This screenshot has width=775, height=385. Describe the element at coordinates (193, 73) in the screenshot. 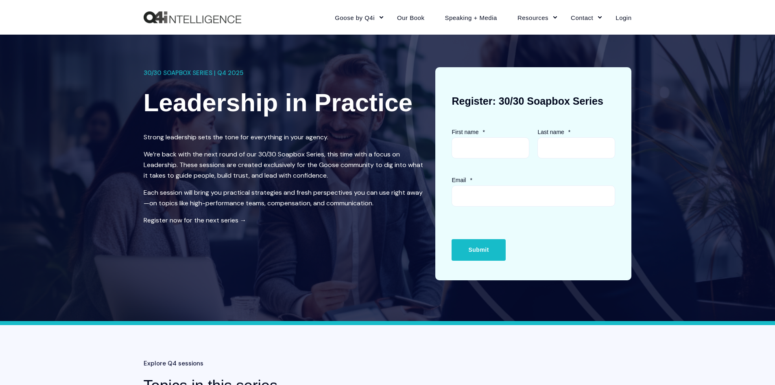

I see `span: 30/30 SOAPBOX SERIES | Q4 2025` at that location.